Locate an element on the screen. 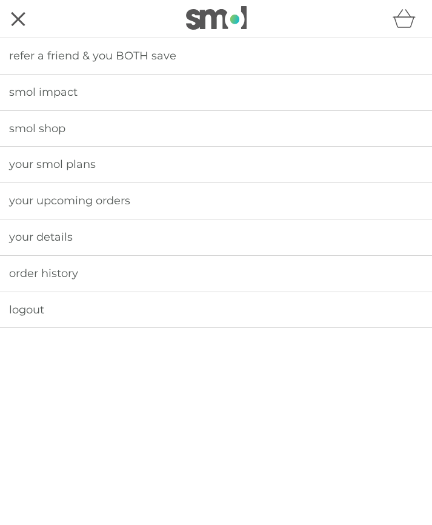 Image resolution: width=432 pixels, height=525 pixels. div: basket is located at coordinates (408, 19).